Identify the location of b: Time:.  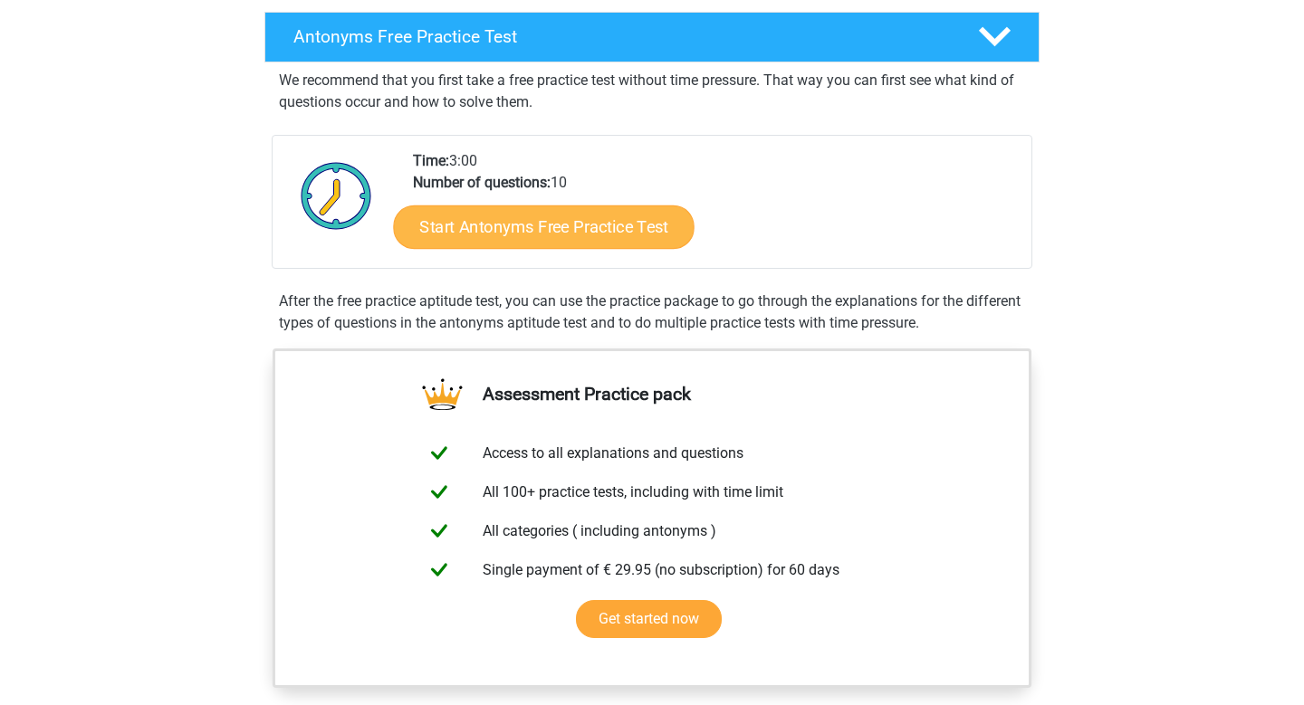
(431, 160).